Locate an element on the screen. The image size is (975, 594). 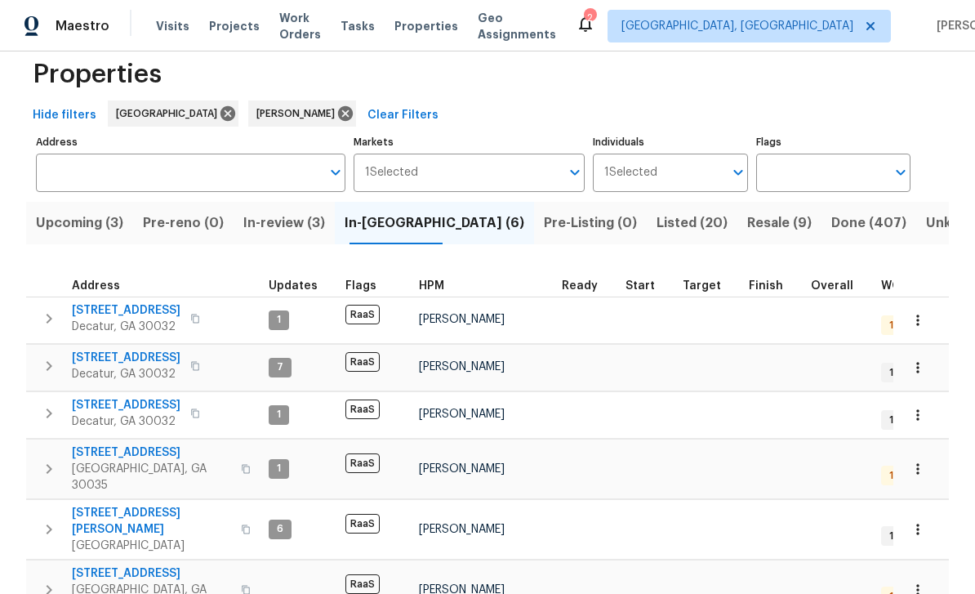
span: Target is located at coordinates (702, 286).